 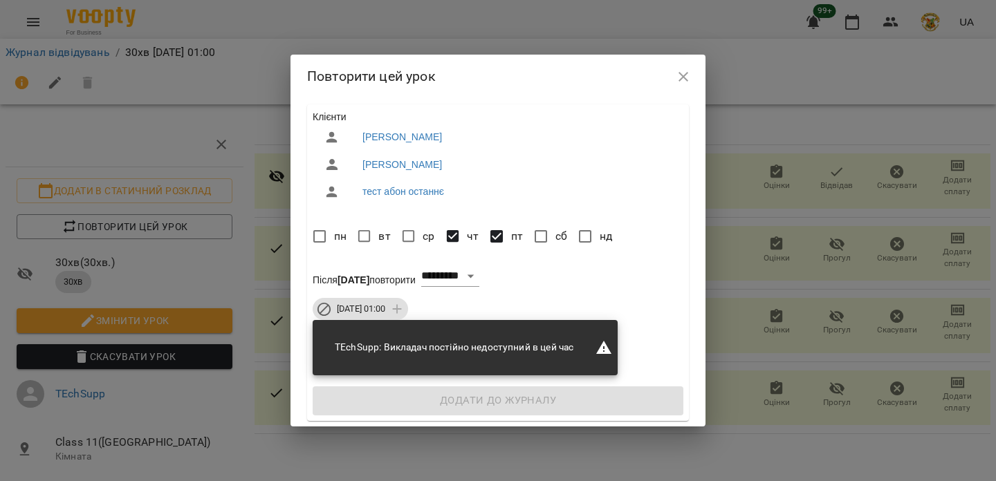 I want to click on a: тест абон останнє, so click(x=403, y=192).